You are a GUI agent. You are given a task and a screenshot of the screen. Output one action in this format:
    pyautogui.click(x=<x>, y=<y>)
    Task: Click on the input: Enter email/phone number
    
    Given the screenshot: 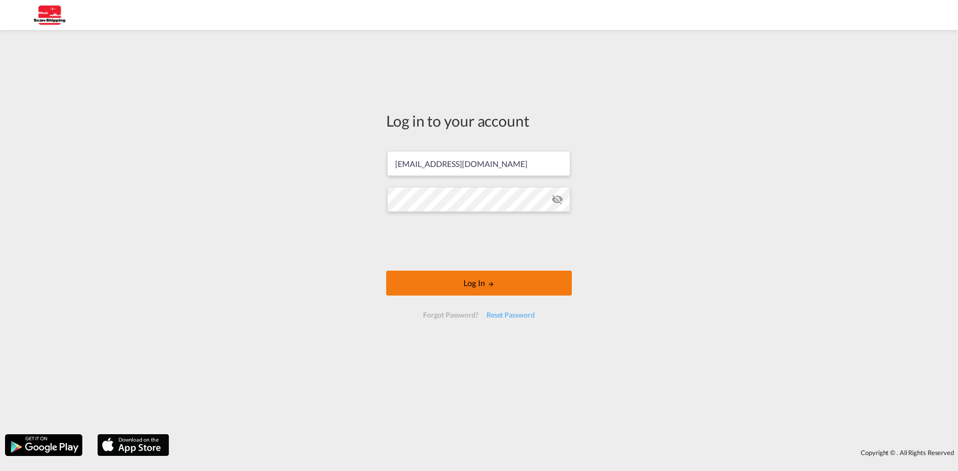 What is the action you would take?
    pyautogui.click(x=478, y=164)
    